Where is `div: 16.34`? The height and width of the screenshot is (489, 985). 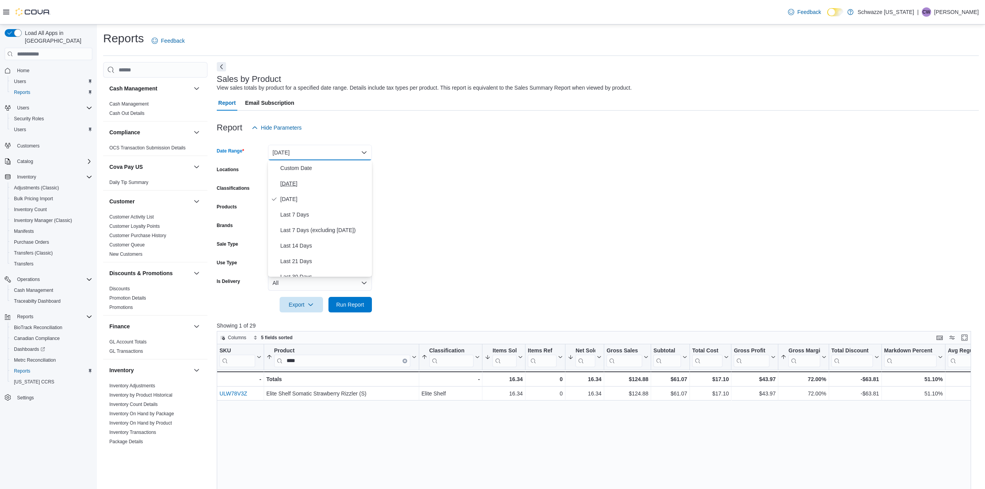 div: 16.34 is located at coordinates (504, 393).